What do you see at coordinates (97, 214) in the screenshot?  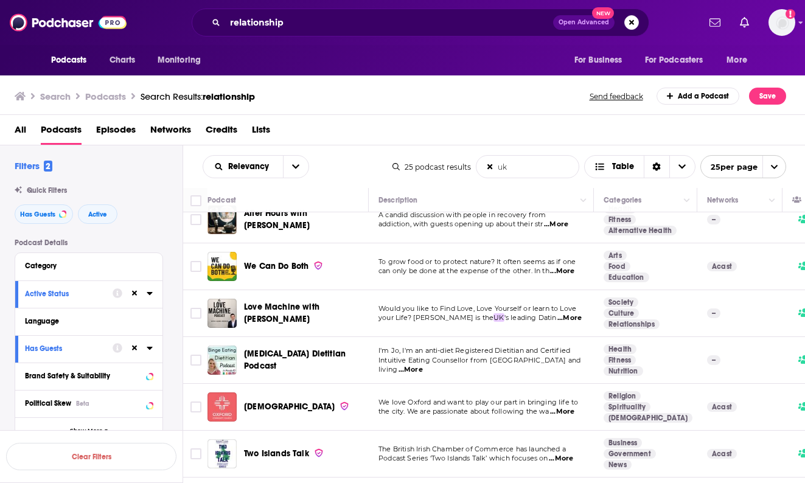 I see `button: Active` at bounding box center [97, 214].